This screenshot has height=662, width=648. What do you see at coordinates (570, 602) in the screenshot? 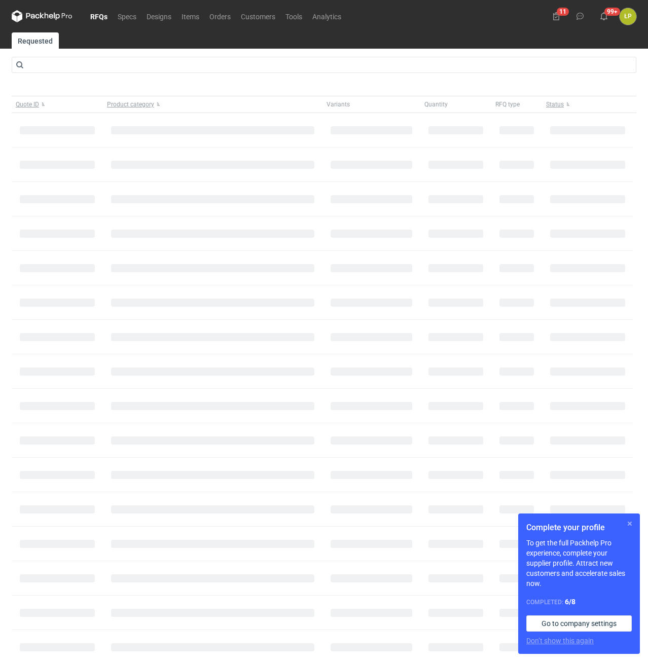
I see `strong: 6 / 8` at bounding box center [570, 602].